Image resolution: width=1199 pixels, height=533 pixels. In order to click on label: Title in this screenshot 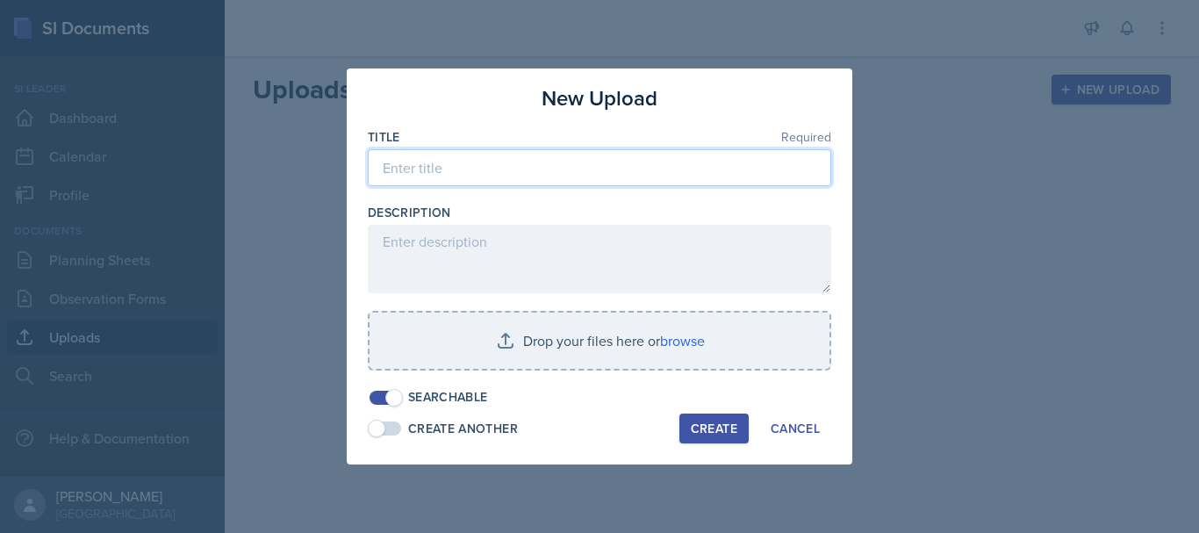, I will do `click(384, 137)`.